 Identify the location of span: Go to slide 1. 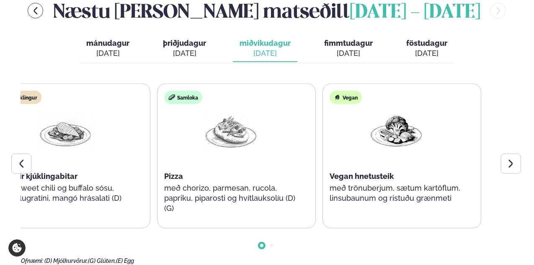
(262, 245).